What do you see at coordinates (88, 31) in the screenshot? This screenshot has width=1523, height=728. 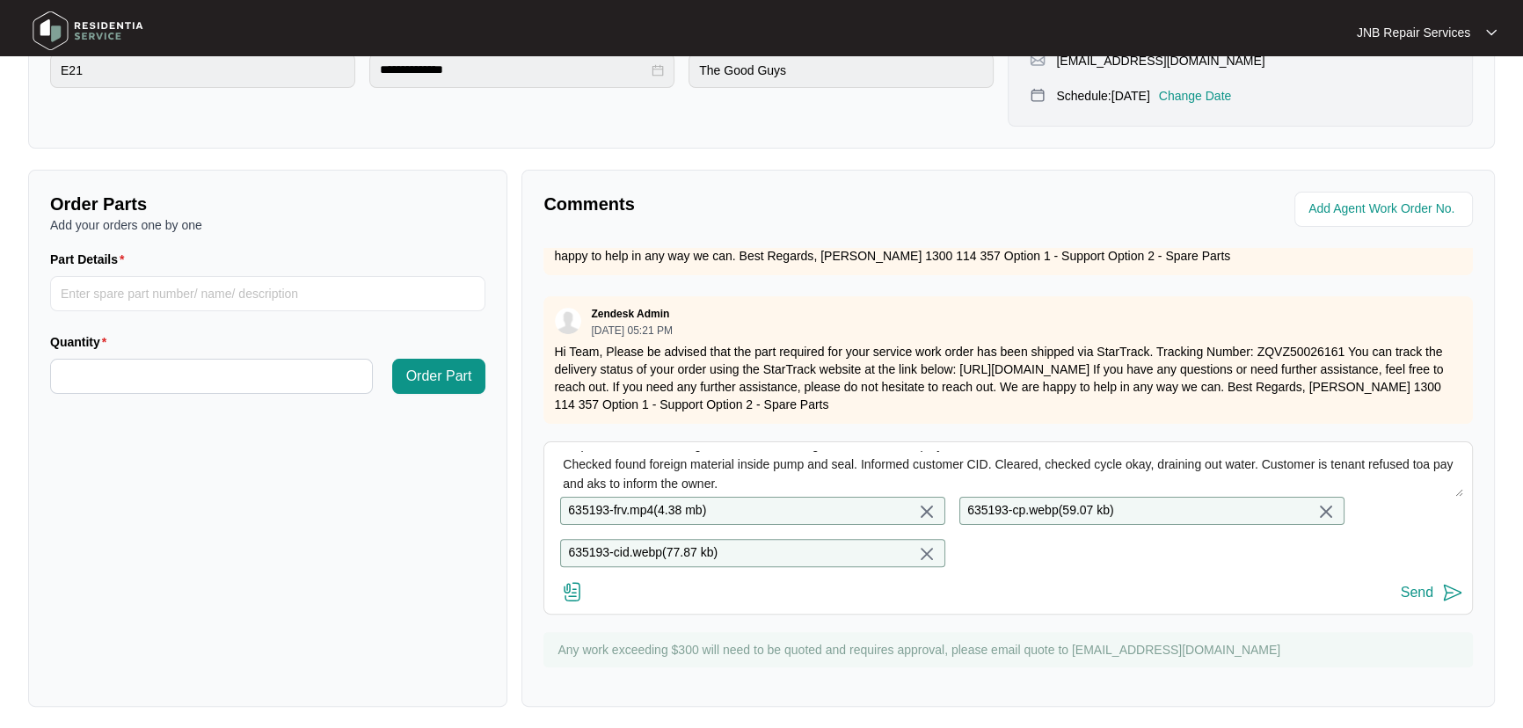 I see `img: residentia service logo` at bounding box center [88, 31].